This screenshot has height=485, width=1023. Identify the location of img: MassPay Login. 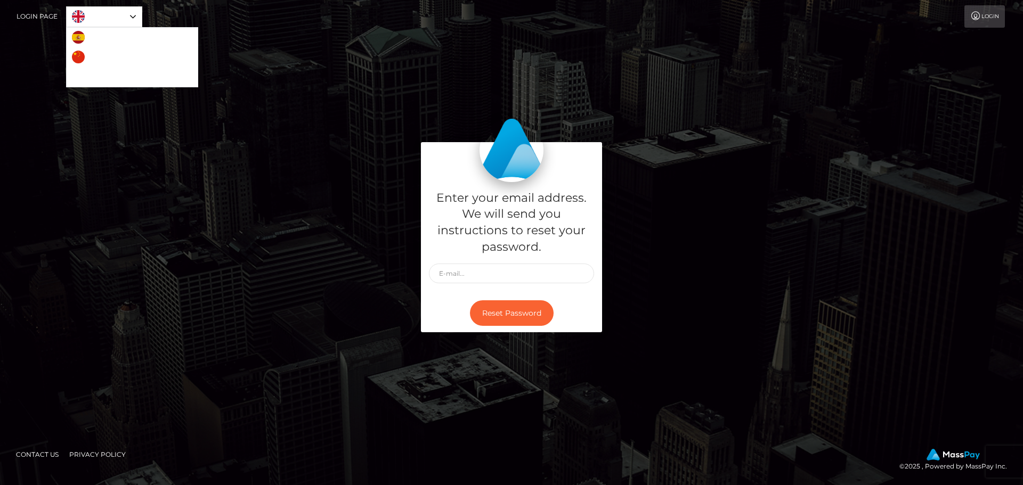
(512, 150).